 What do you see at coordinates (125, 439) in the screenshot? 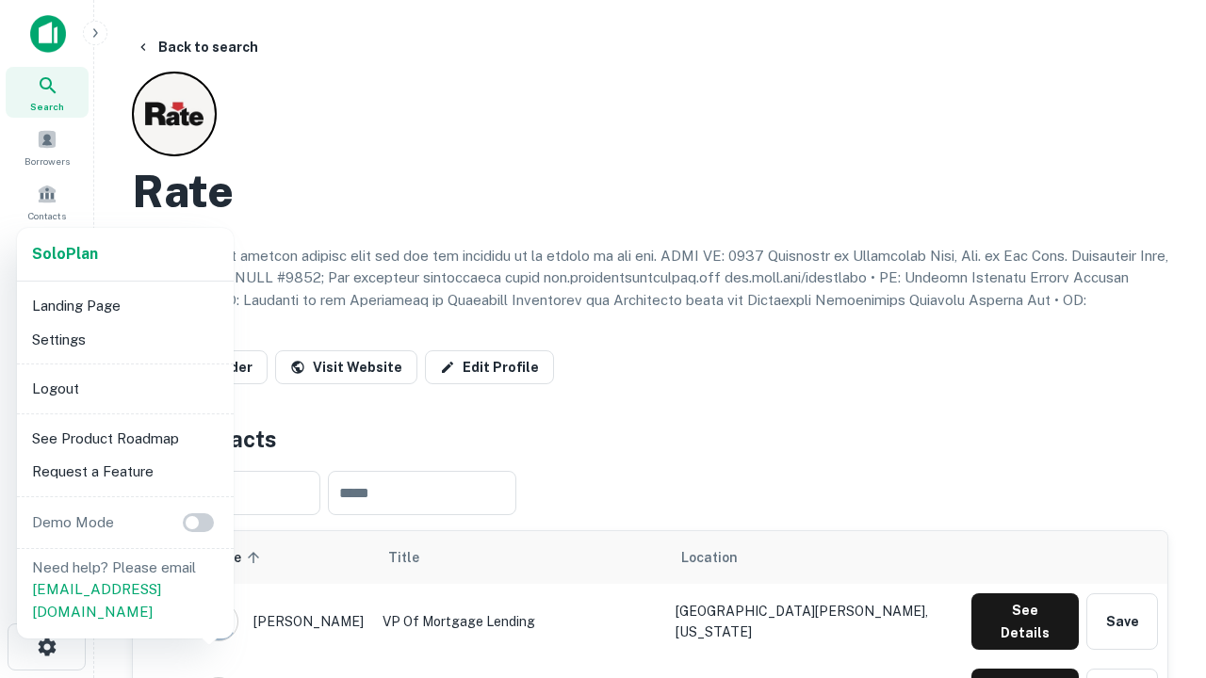
I see `li: See Product Roadmap` at bounding box center [125, 439].